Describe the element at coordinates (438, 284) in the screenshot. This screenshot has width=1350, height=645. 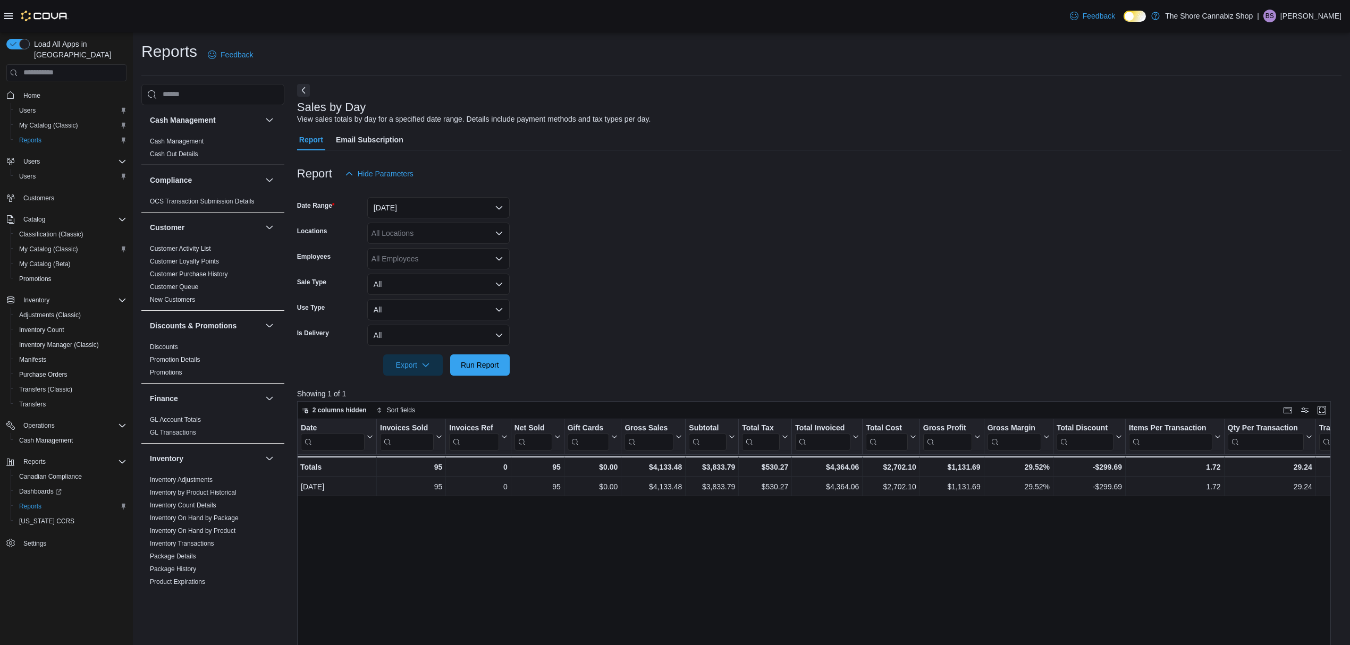
I see `button: All` at that location.